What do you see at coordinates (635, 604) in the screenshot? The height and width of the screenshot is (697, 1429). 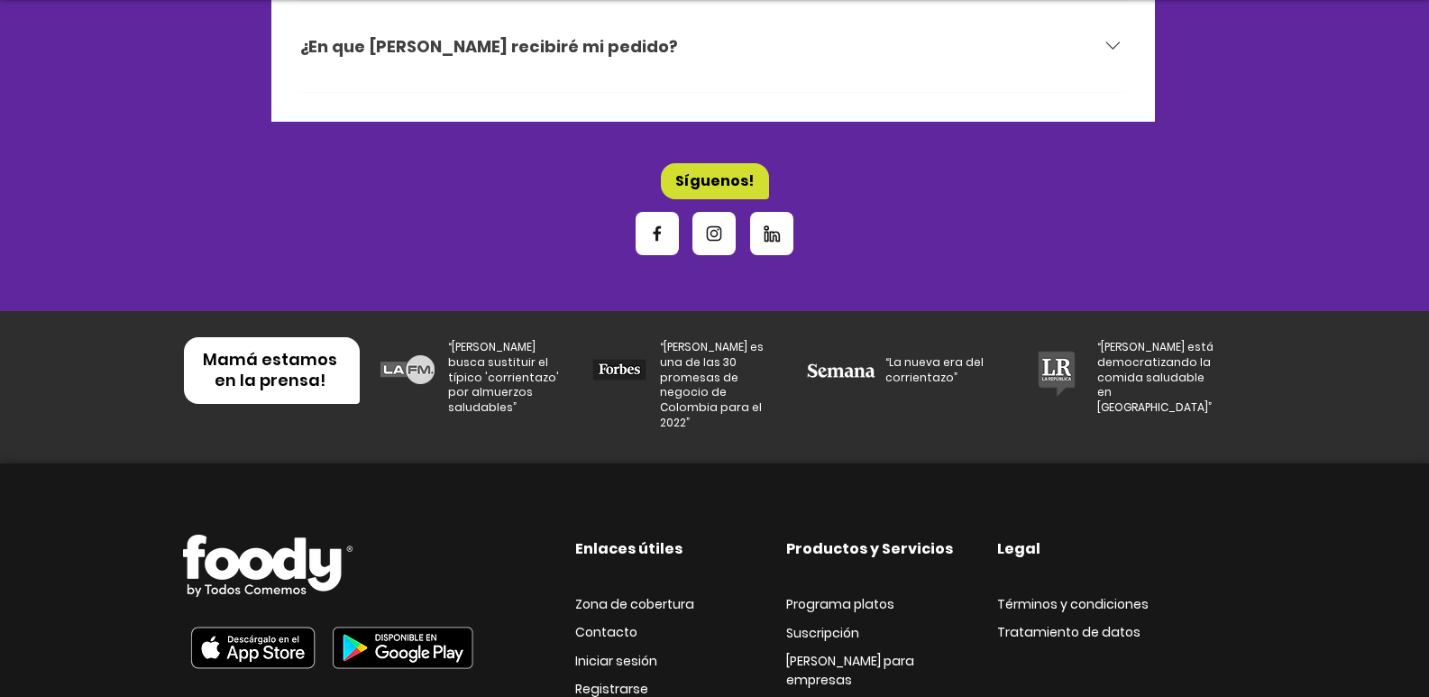 I see `a: Zona de cobertura` at bounding box center [635, 604].